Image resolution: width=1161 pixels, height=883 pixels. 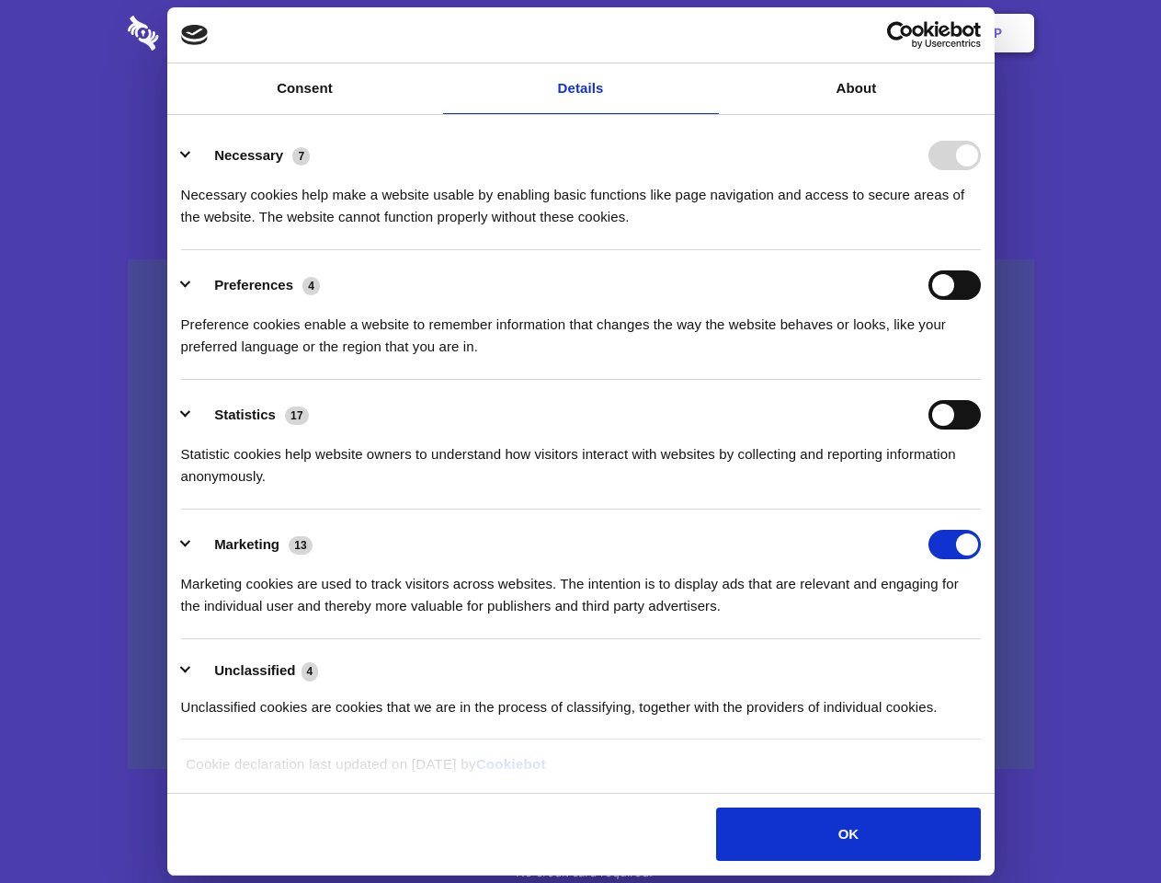 What do you see at coordinates (246, 543) in the screenshot?
I see `label: Marketing` at bounding box center [246, 543].